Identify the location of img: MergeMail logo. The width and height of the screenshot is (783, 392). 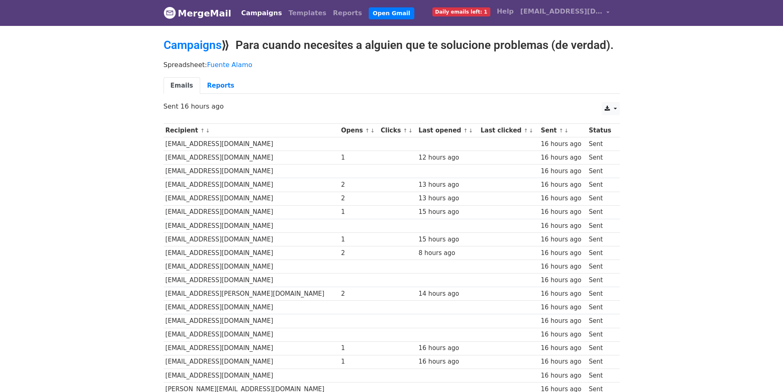
(170, 13).